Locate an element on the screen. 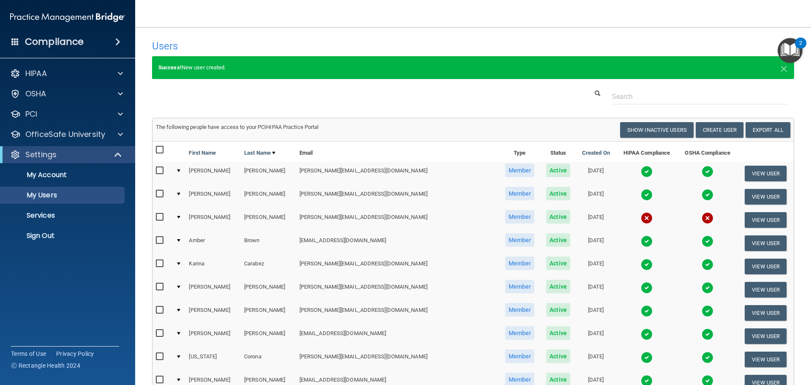 This screenshot has width=811, height=385. div: New user created. is located at coordinates (473, 68).